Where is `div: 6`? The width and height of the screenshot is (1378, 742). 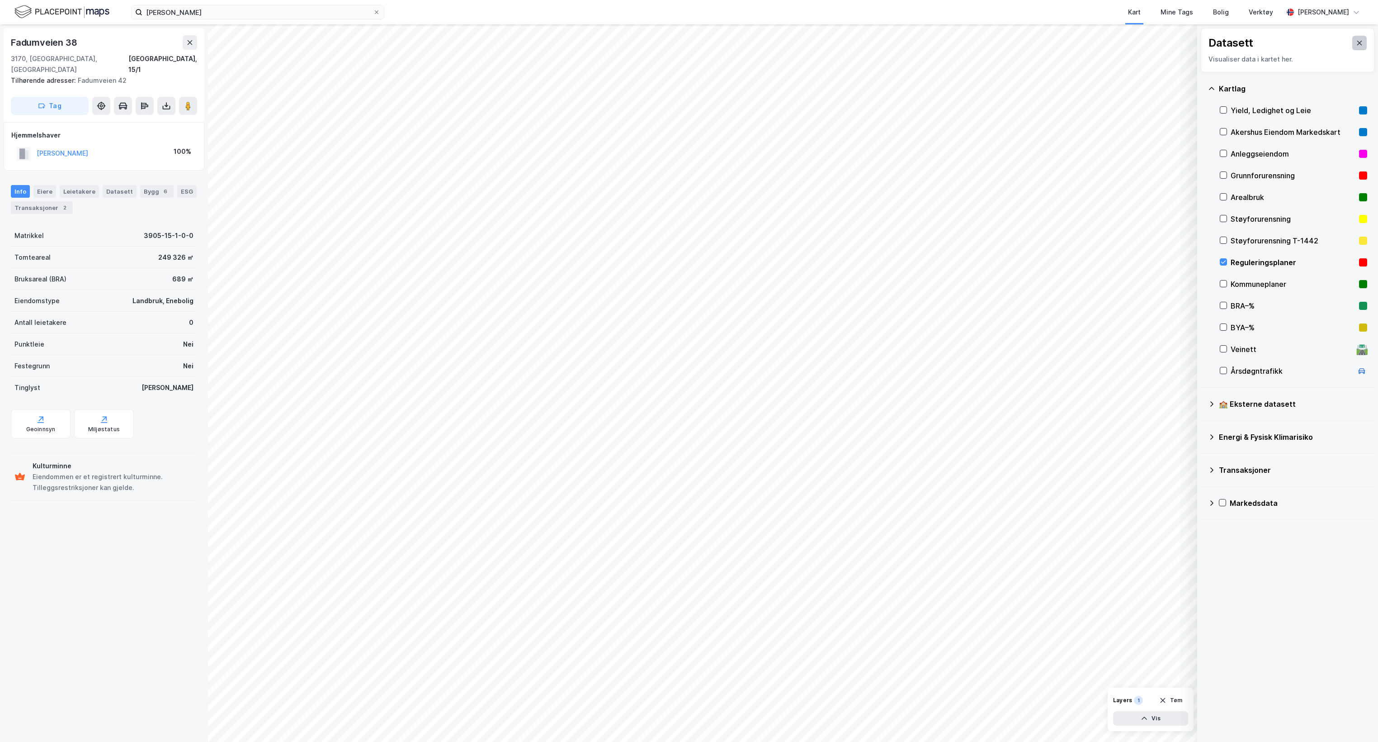 div: 6 is located at coordinates (165, 191).